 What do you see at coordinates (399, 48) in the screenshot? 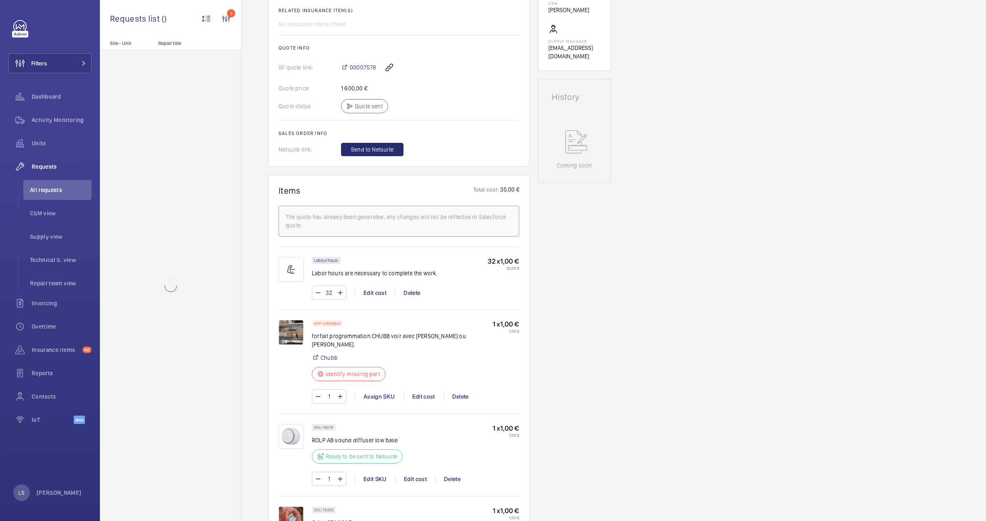
I see `h2: Quote info` at bounding box center [399, 48].